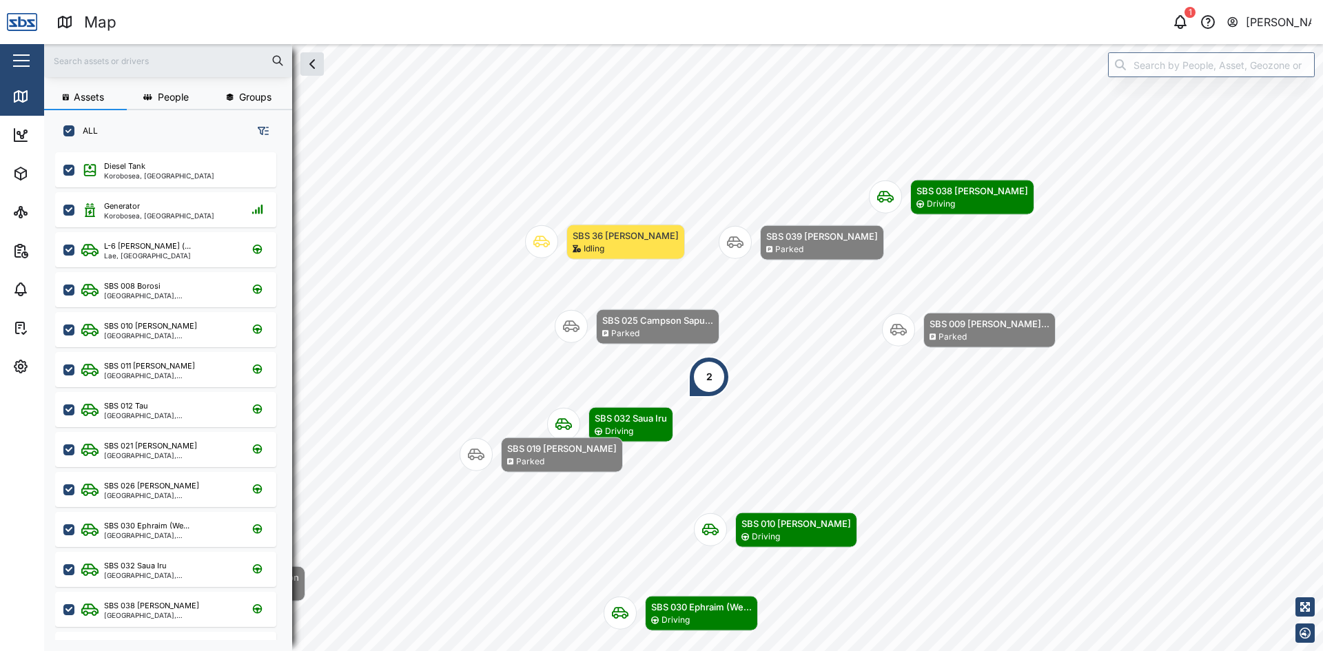 The height and width of the screenshot is (651, 1323). I want to click on div: 1, so click(1190, 12).